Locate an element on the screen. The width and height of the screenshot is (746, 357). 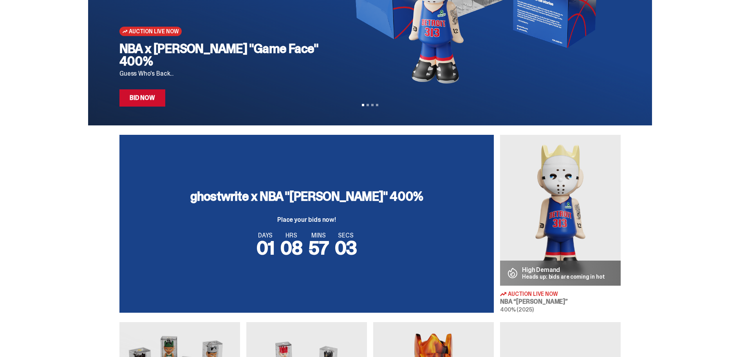
span: 01 is located at coordinates (266, 248).